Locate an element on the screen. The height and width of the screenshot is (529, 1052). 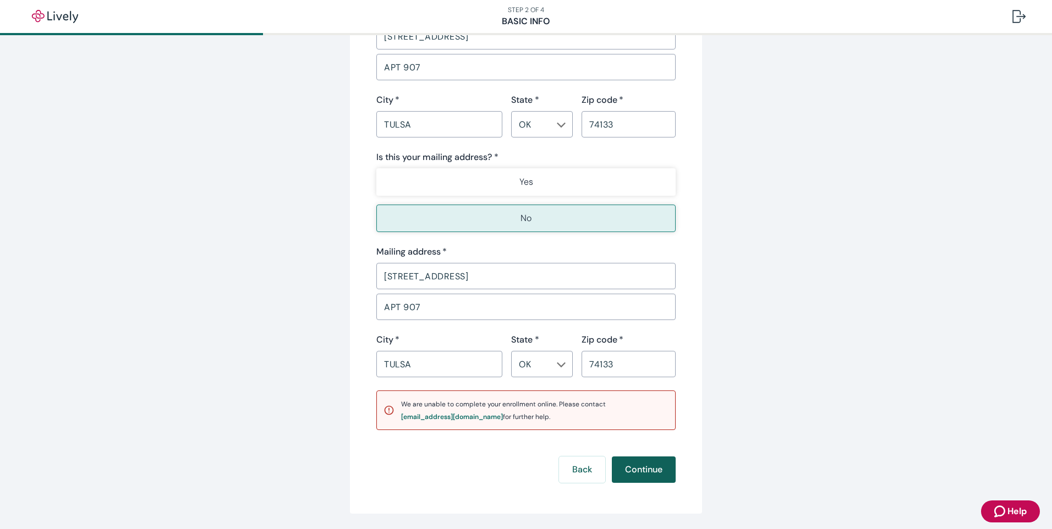
p: No is located at coordinates (526, 218).